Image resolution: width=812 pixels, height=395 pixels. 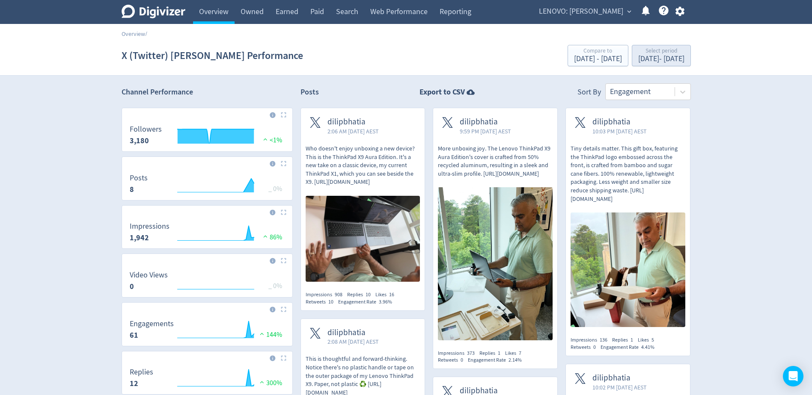 What do you see at coordinates (647, 347) in the screenshot?
I see `span: 4.41%` at bounding box center [647, 347].